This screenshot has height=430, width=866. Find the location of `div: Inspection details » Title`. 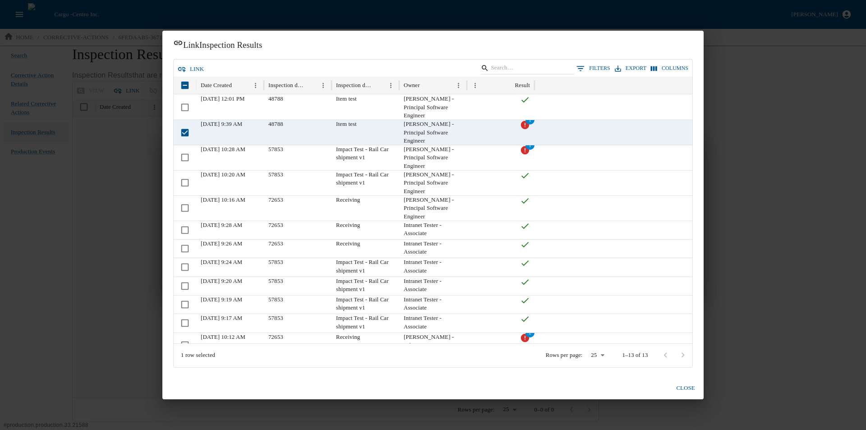

div: Inspection details » Title is located at coordinates (354, 85).